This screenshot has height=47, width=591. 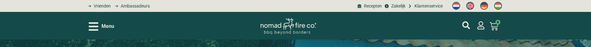 What do you see at coordinates (131, 6) in the screenshot?
I see `a: grill bill ambassadors` at bounding box center [131, 6].